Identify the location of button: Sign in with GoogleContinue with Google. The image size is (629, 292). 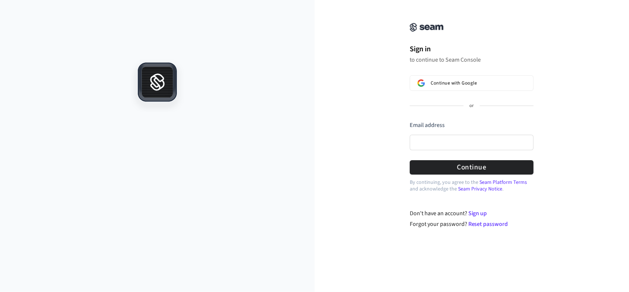
(472, 83).